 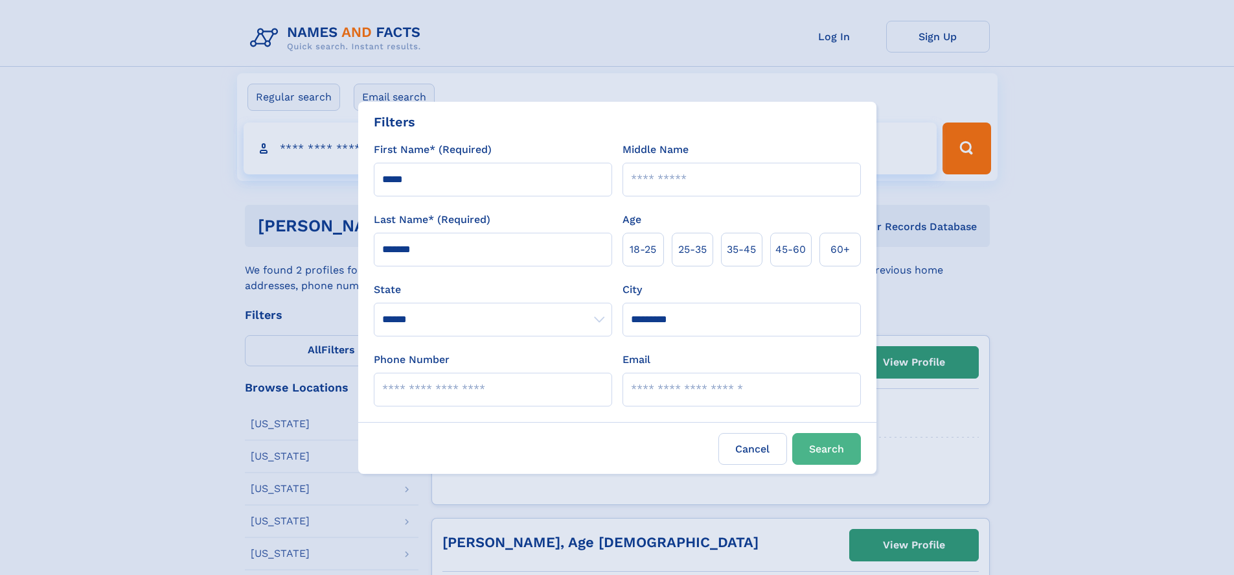 What do you see at coordinates (790, 249) in the screenshot?
I see `span: 45‑60` at bounding box center [790, 249].